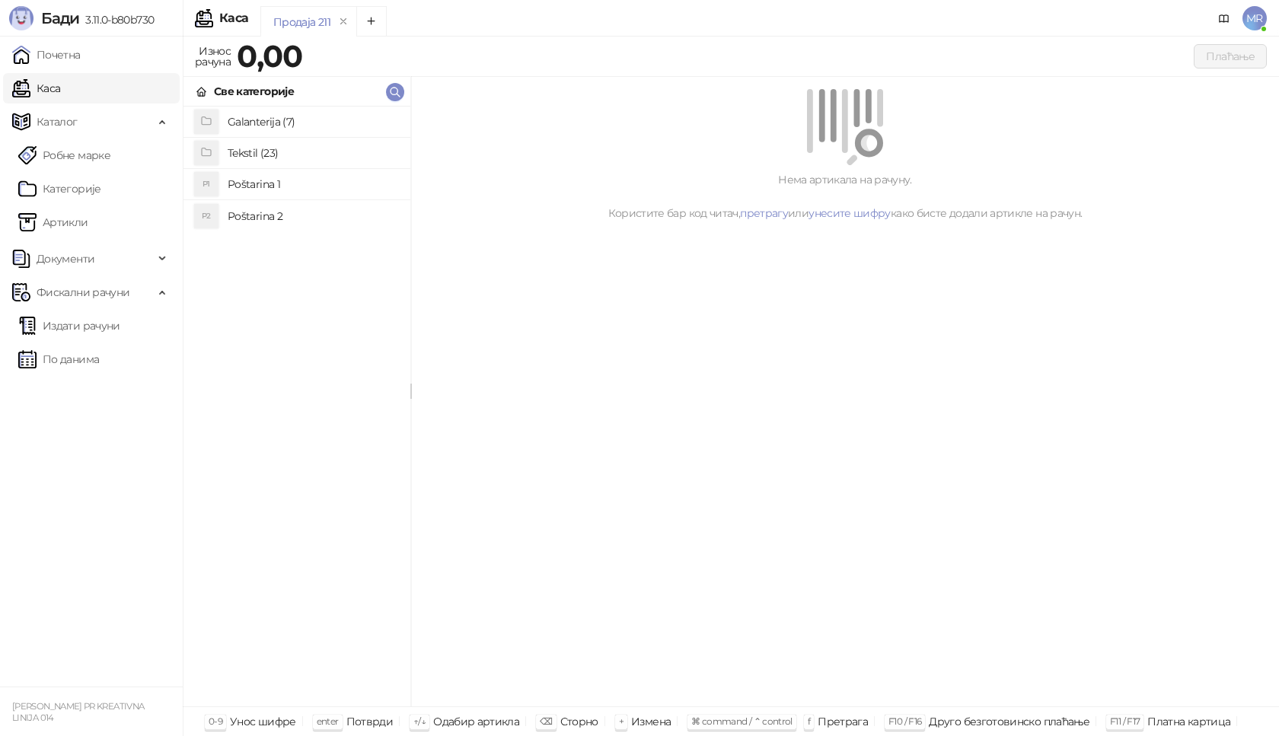 This screenshot has height=736, width=1279. Describe the element at coordinates (46, 55) in the screenshot. I see `a: Почетна` at that location.